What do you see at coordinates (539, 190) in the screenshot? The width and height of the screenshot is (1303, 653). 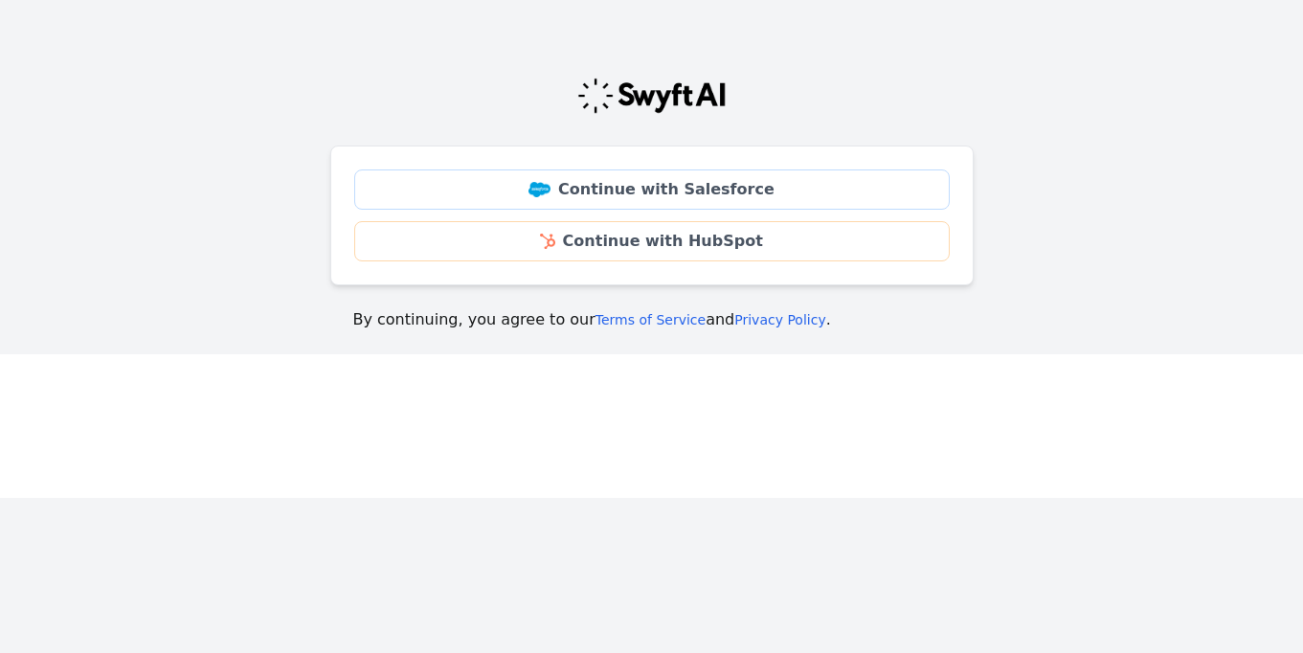 I see `img: Salesforce` at bounding box center [539, 190].